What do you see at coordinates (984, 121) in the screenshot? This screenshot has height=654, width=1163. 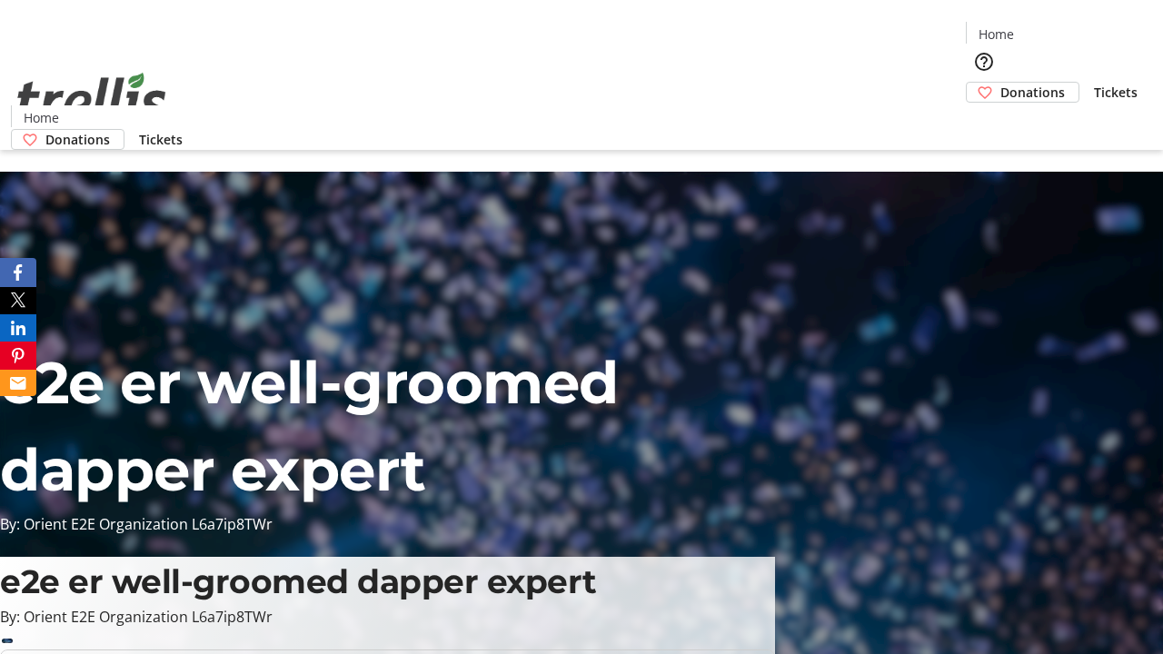 I see `button: Cart` at bounding box center [984, 121].